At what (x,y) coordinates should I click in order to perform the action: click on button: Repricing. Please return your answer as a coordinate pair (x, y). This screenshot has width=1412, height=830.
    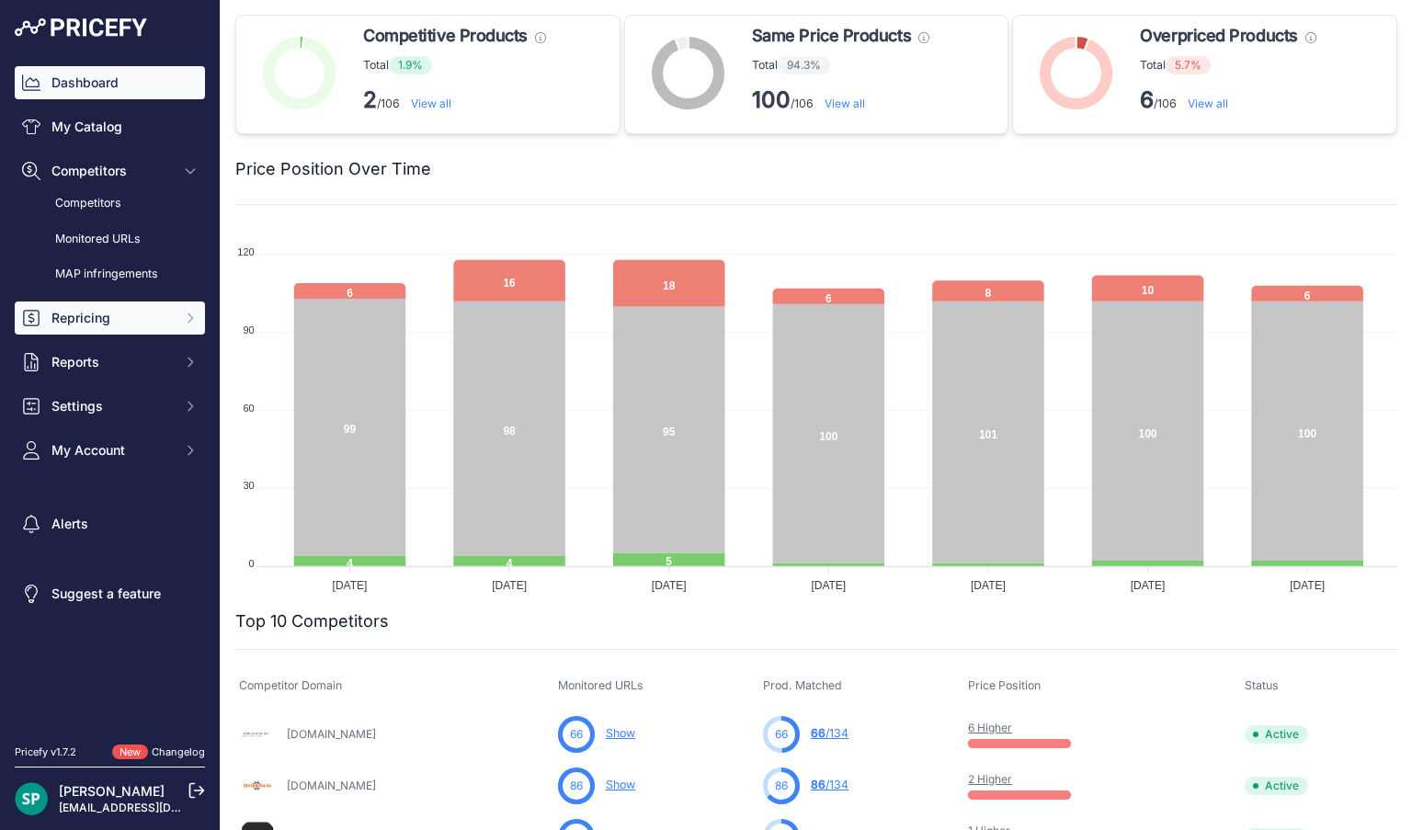
    Looking at the image, I should click on (109, 318).